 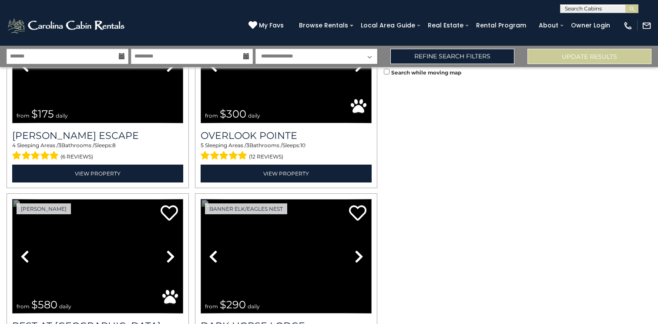 What do you see at coordinates (77, 157) in the screenshot?
I see `span: (6 reviews)` at bounding box center [77, 157].